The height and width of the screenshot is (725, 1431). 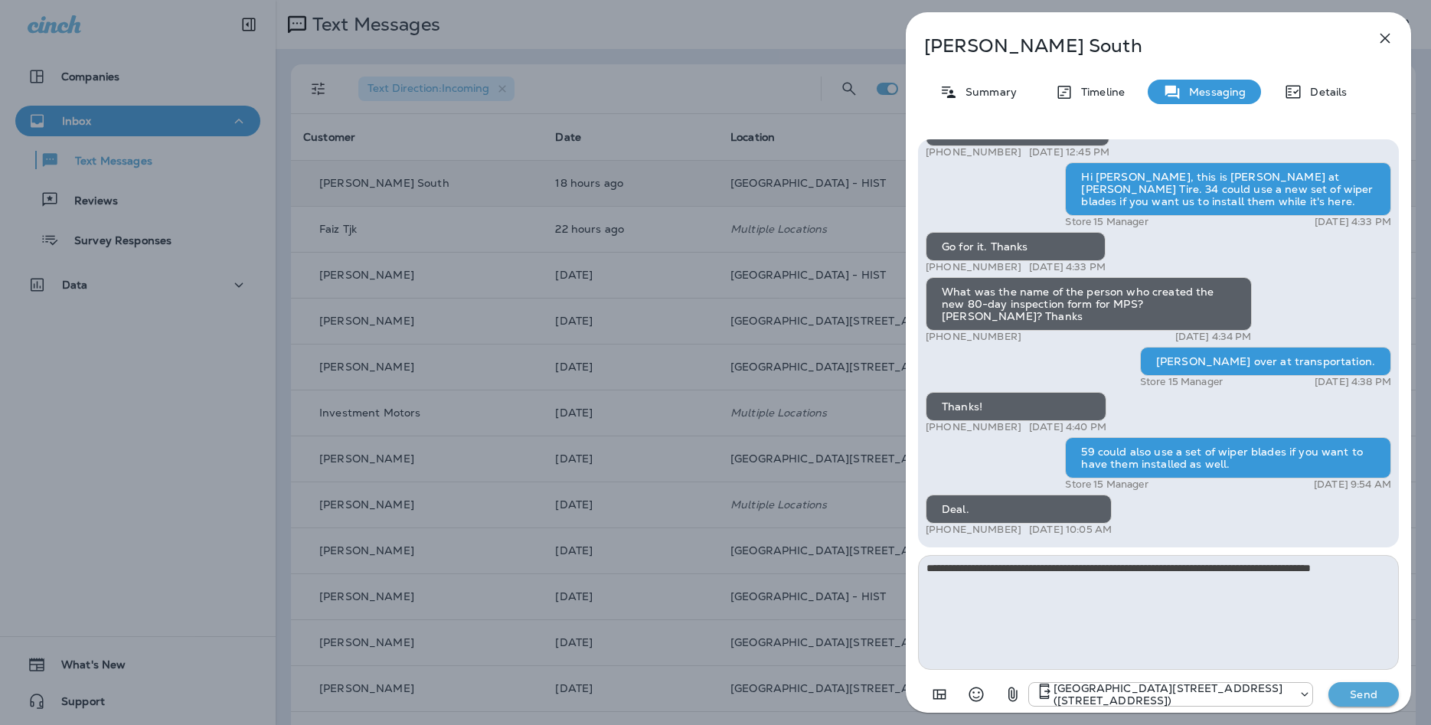 I want to click on p: Messaging, so click(x=1214, y=92).